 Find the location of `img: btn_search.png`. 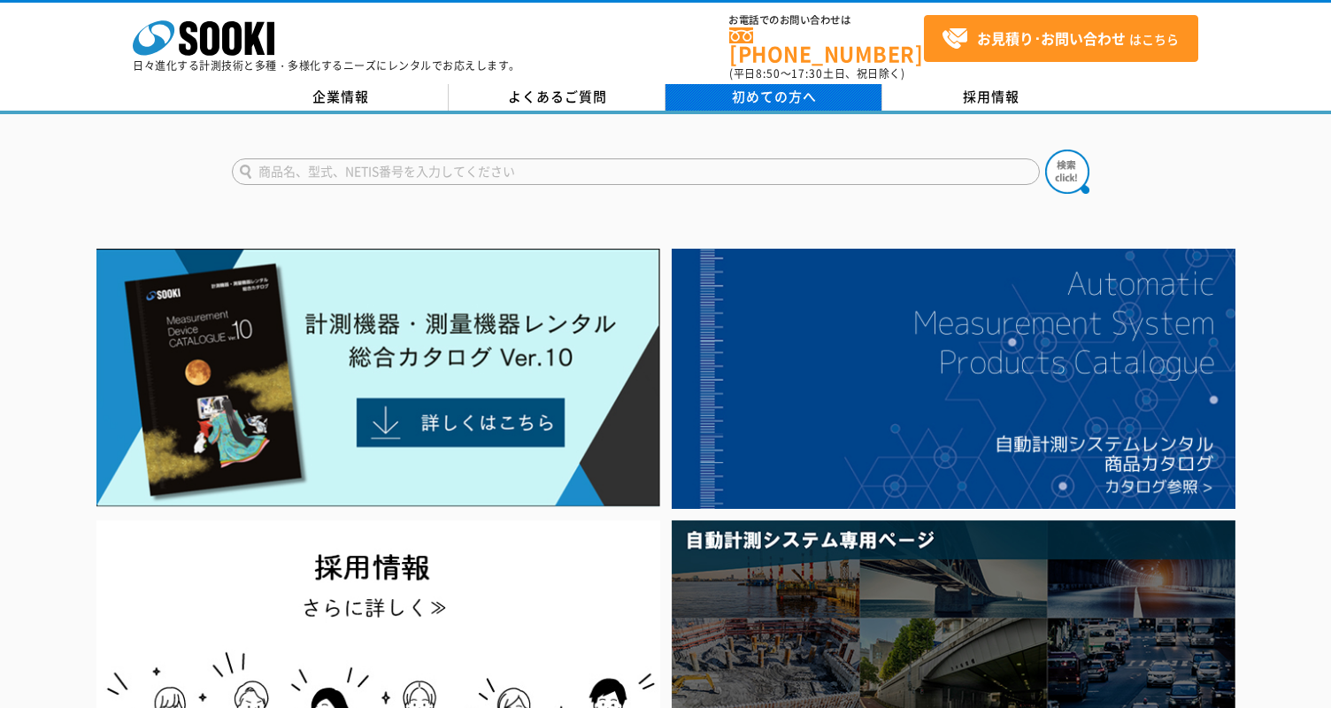

img: btn_search.png is located at coordinates (1067, 172).